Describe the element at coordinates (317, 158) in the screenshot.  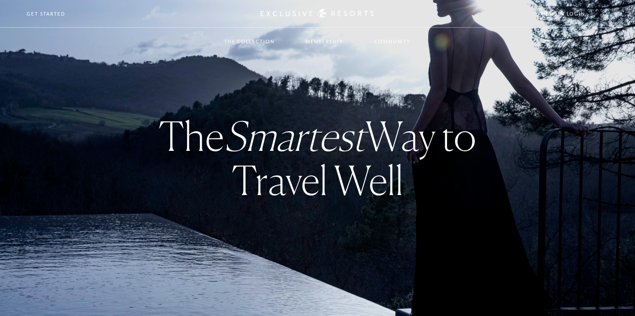
I see `h3: The` at that location.